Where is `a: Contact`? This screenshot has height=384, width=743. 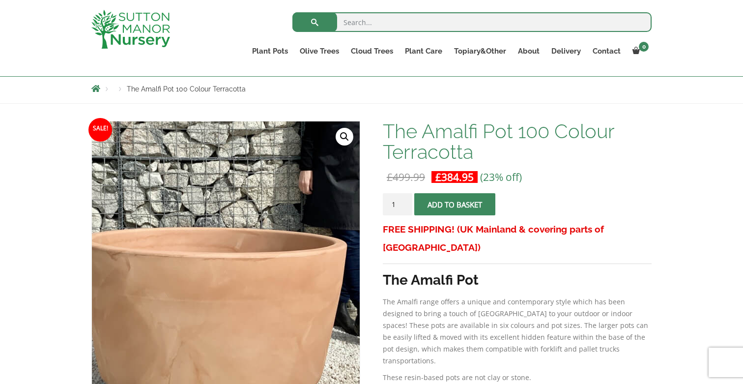 a: Contact is located at coordinates (606, 51).